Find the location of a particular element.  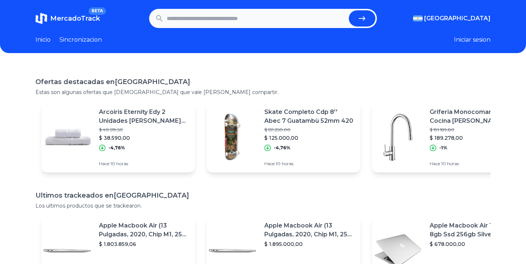

p: -1% is located at coordinates (443, 148).